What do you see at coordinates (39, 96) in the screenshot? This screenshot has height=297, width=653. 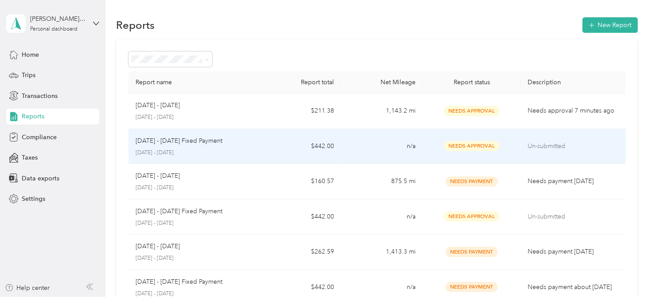 I see `span: Transactions` at bounding box center [39, 96].